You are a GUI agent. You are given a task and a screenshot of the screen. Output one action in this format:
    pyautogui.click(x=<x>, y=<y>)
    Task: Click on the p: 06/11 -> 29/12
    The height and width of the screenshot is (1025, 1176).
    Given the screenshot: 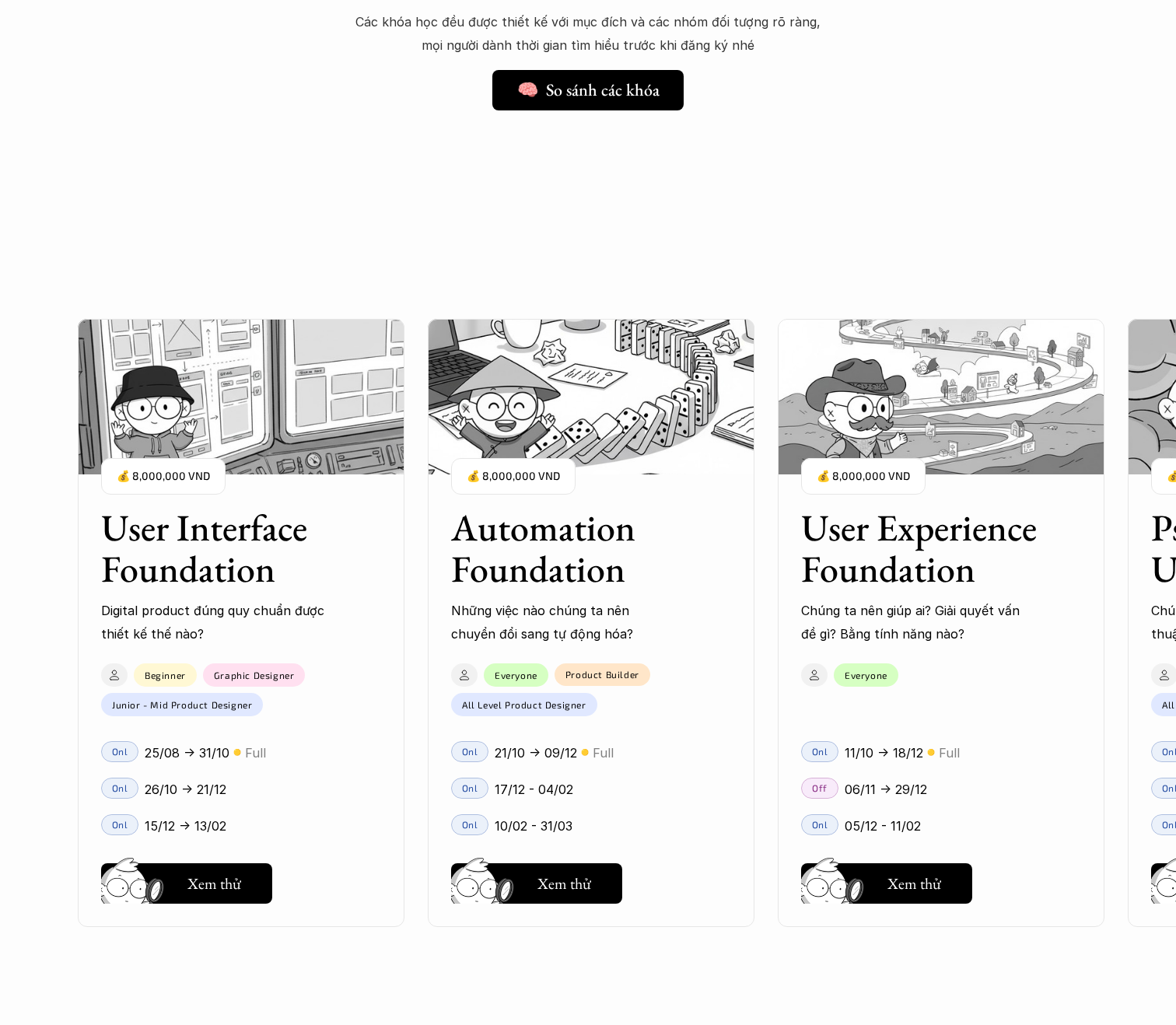 What is the action you would take?
    pyautogui.click(x=886, y=790)
    